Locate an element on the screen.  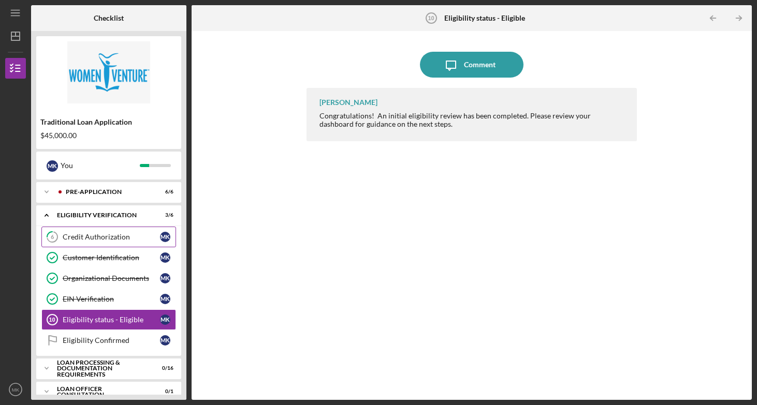
a: Organizational DocumentsMK is located at coordinates (109, 278).